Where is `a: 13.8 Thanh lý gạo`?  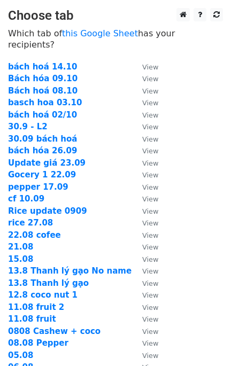 a: 13.8 Thanh lý gạo is located at coordinates (48, 283).